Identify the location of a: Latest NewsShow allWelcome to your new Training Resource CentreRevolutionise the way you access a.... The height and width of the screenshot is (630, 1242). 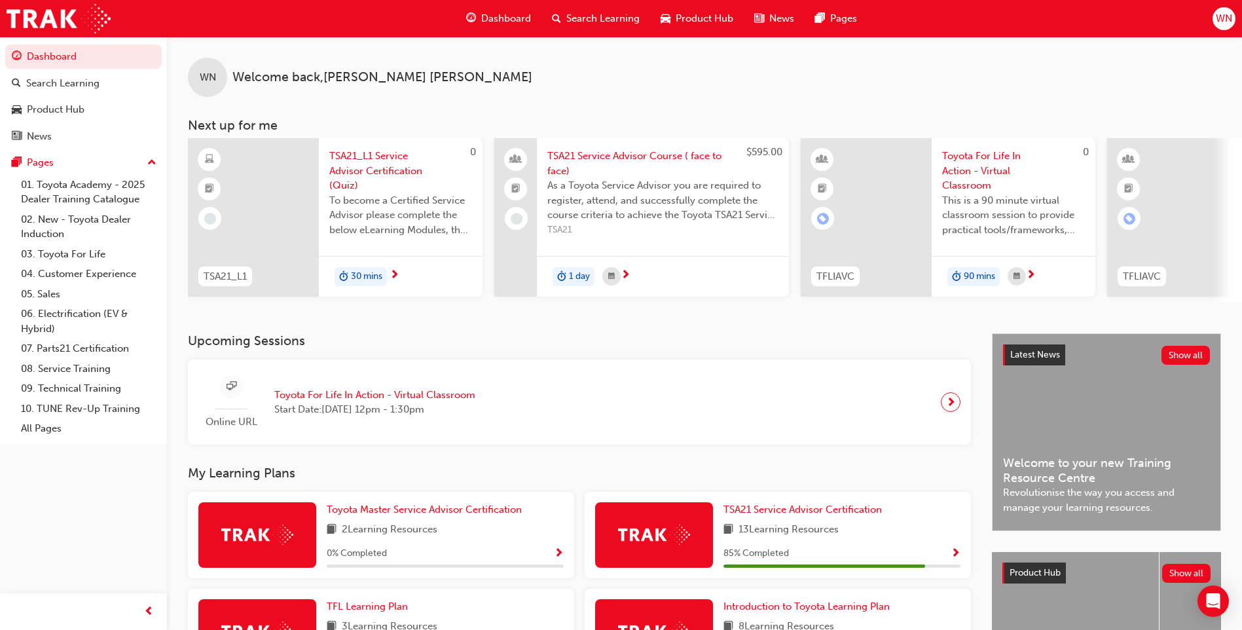
(1106, 432).